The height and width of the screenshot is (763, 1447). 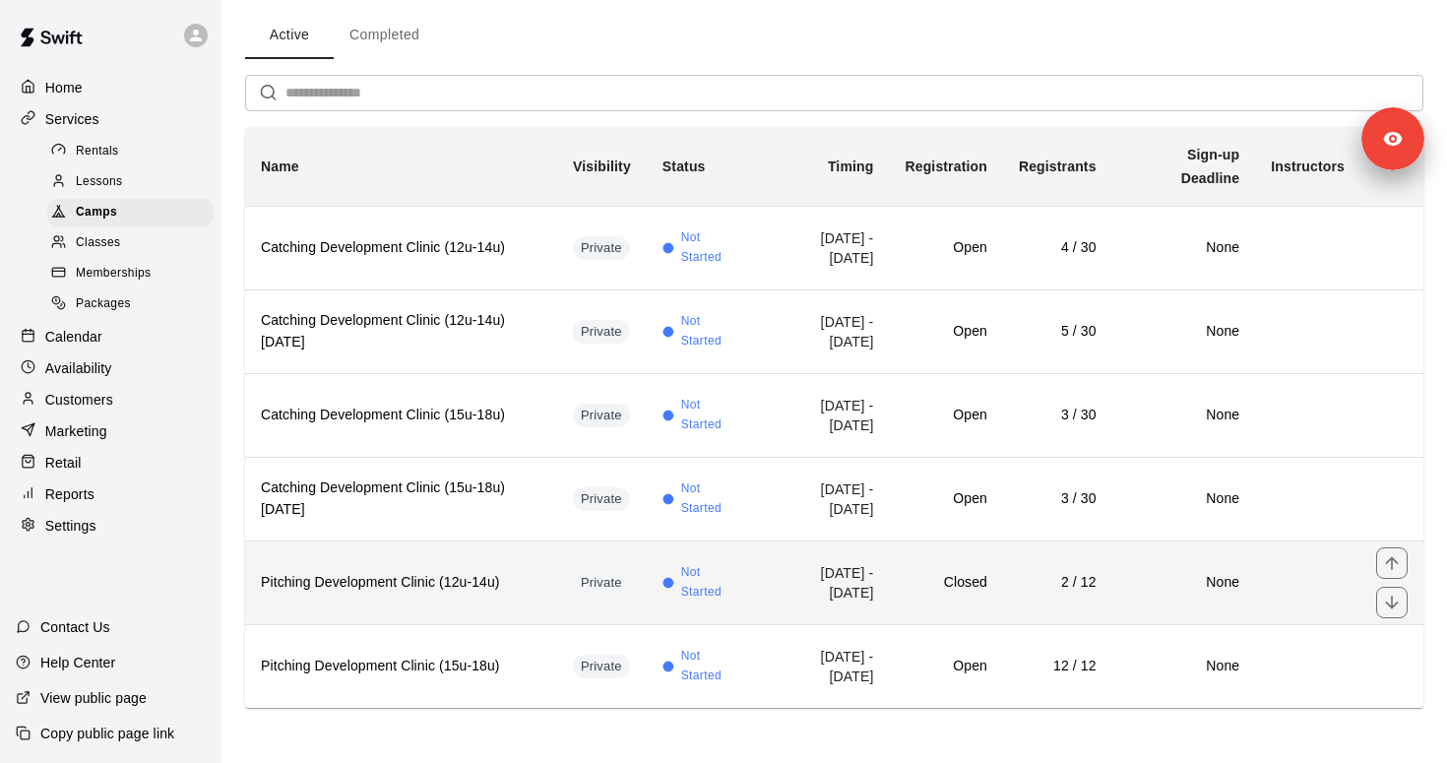 I want to click on b: Name, so click(x=280, y=166).